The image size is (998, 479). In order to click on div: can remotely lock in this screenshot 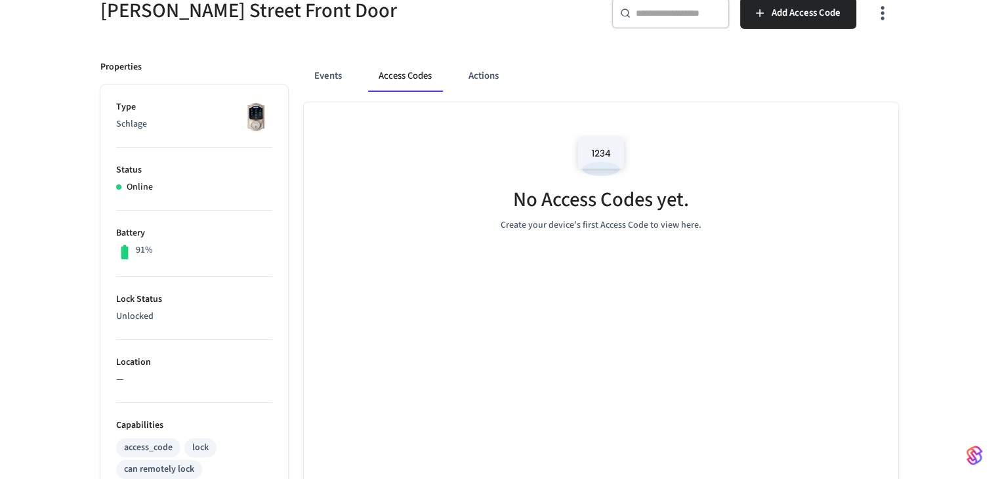, I will do `click(159, 469)`.